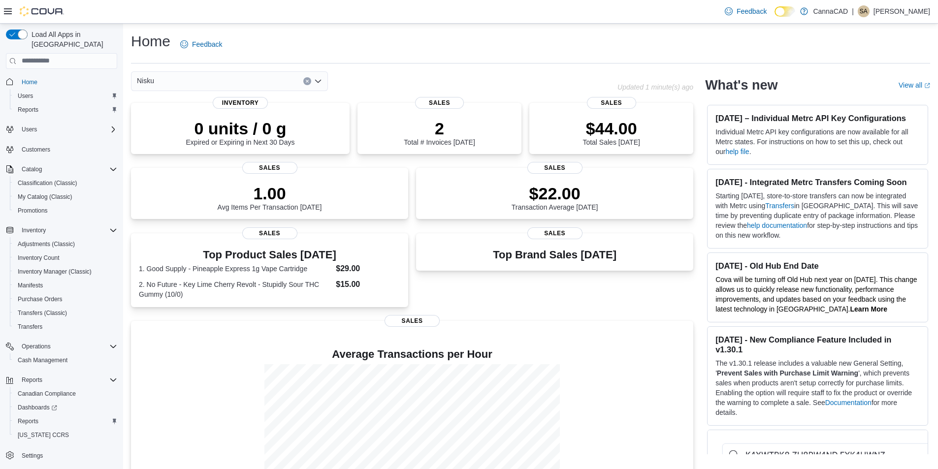 The height and width of the screenshot is (469, 938). I want to click on p: $44.00, so click(611, 128).